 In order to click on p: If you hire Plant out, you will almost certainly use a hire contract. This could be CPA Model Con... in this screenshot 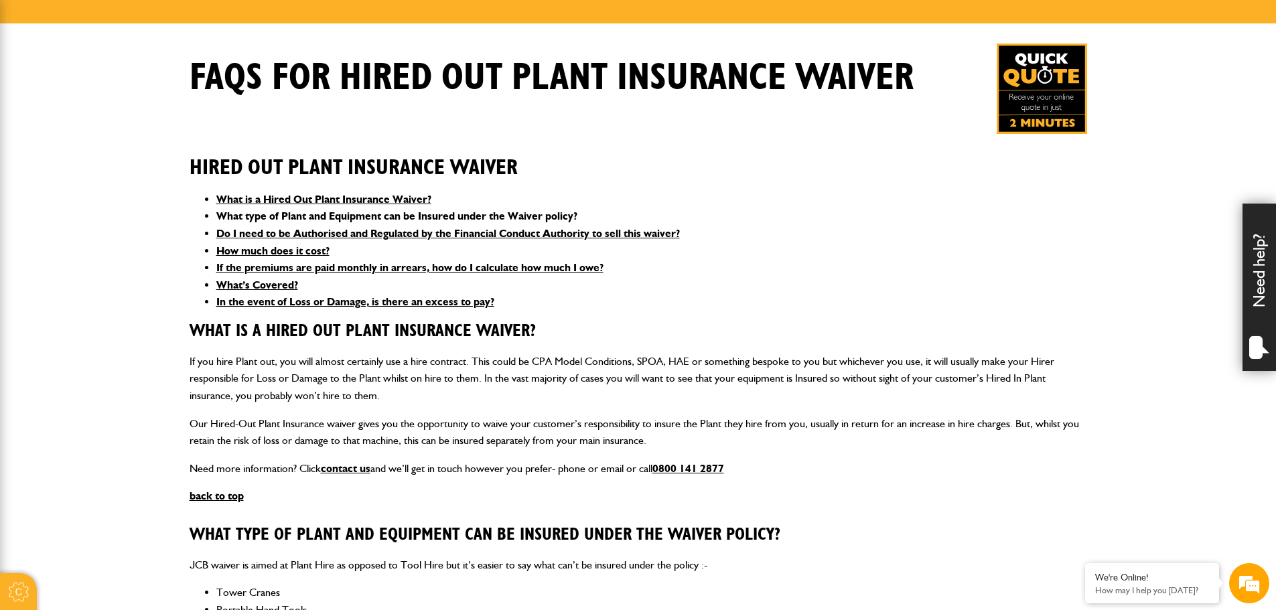, I will do `click(639, 379)`.